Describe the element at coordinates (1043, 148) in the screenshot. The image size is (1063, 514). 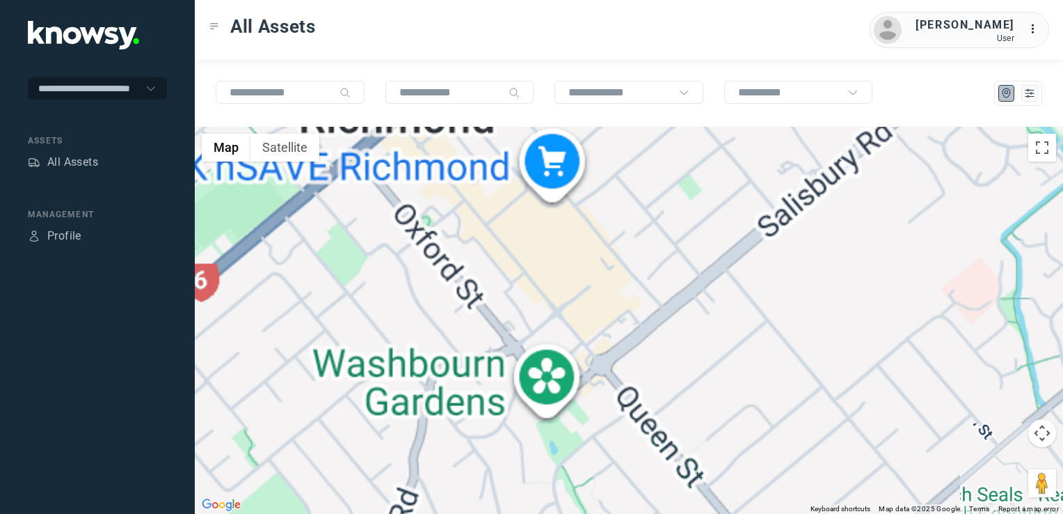
I see `button: Toggle fullscreen view` at that location.